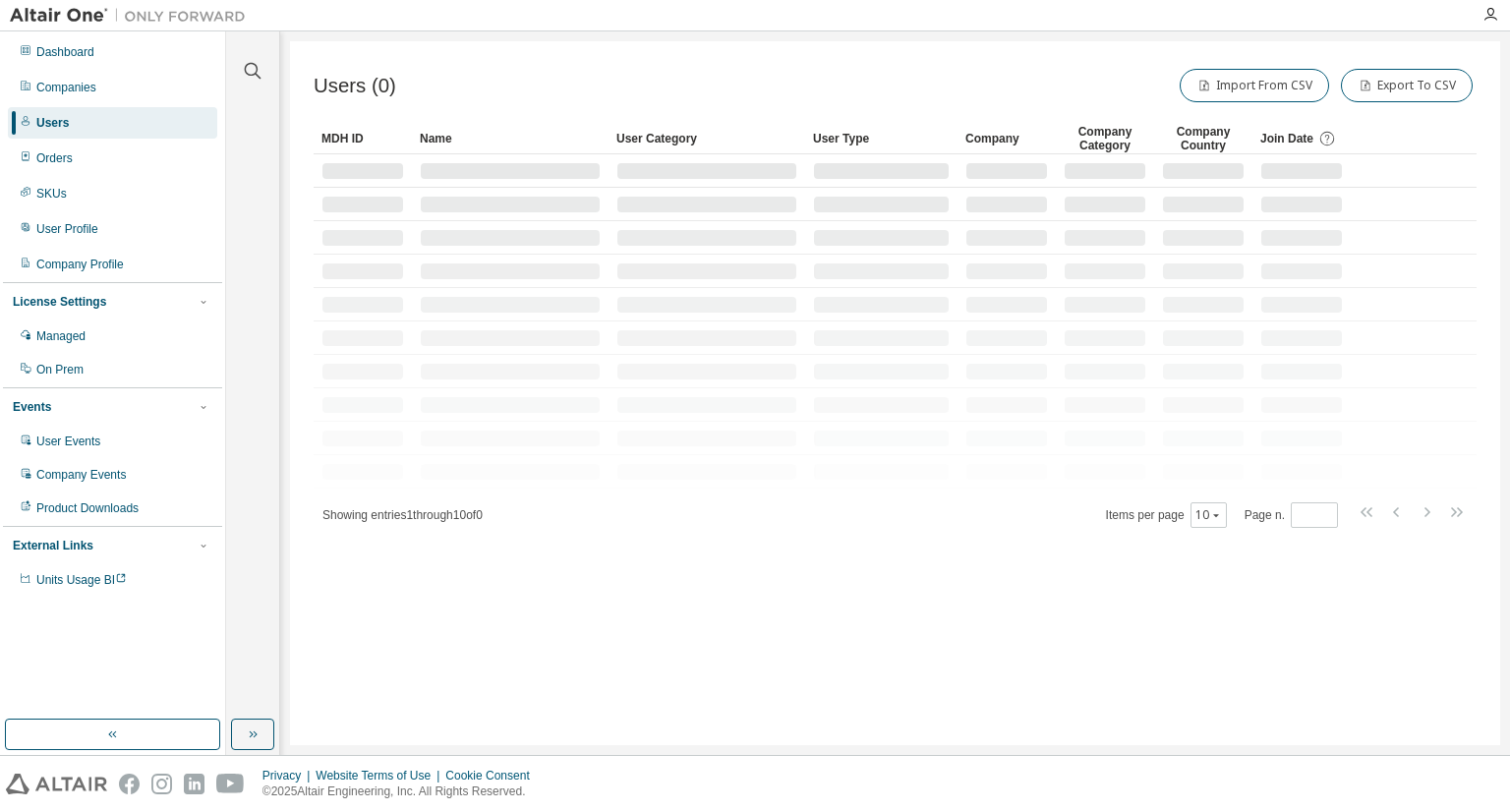 The height and width of the screenshot is (812, 1510). I want to click on div: Company Category, so click(1104, 138).